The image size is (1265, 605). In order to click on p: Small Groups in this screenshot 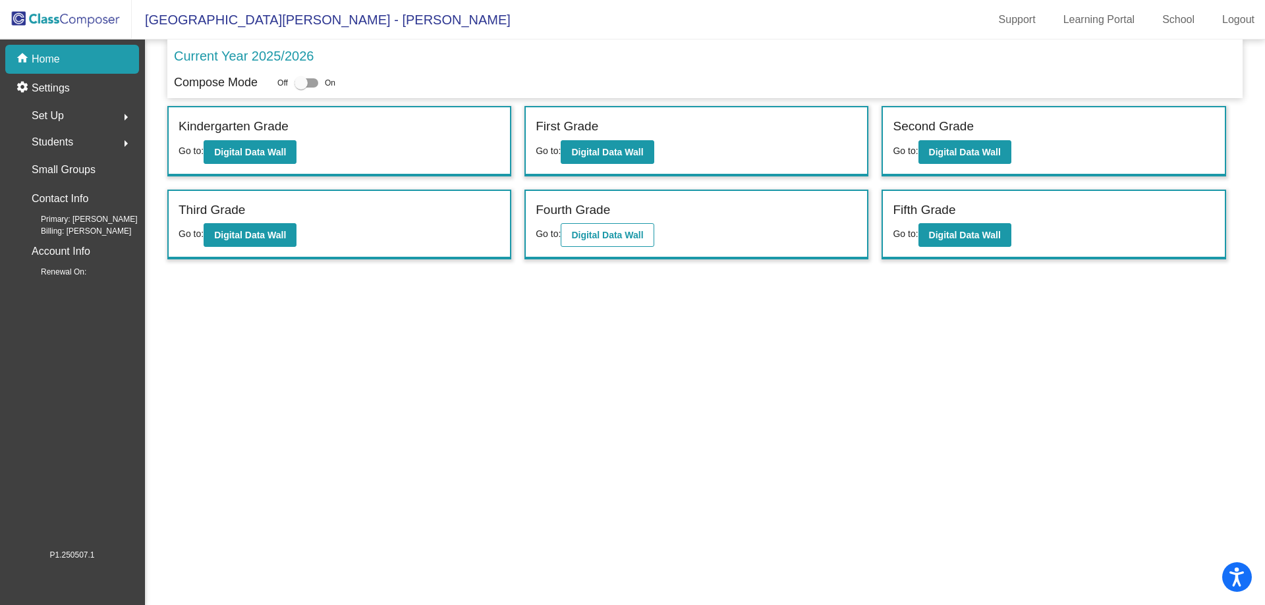, I will do `click(63, 170)`.